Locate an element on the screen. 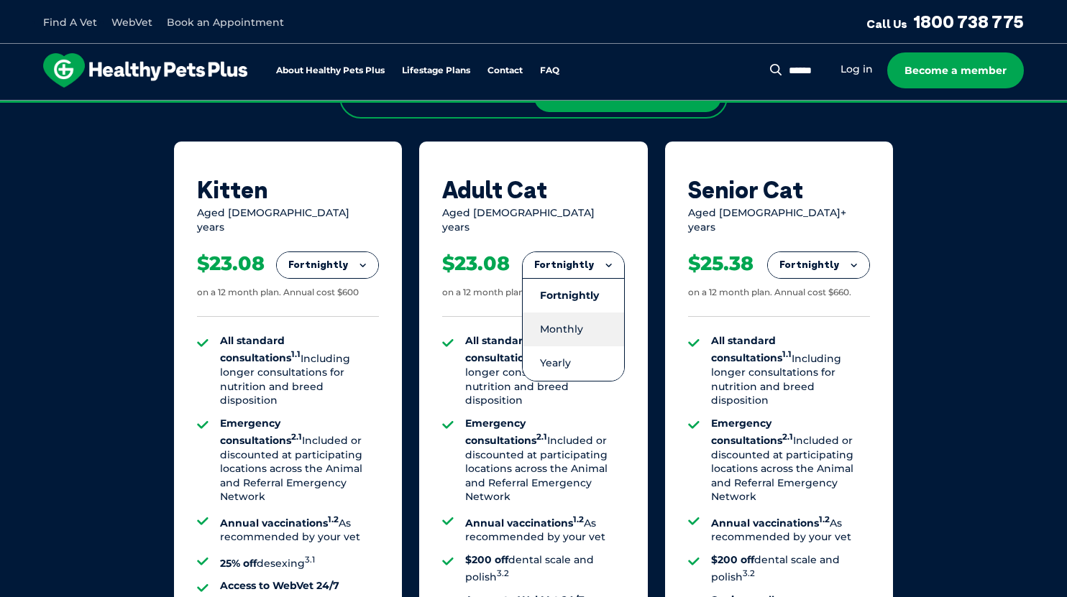 The height and width of the screenshot is (597, 1067). img: hpp-logo is located at coordinates (145, 70).